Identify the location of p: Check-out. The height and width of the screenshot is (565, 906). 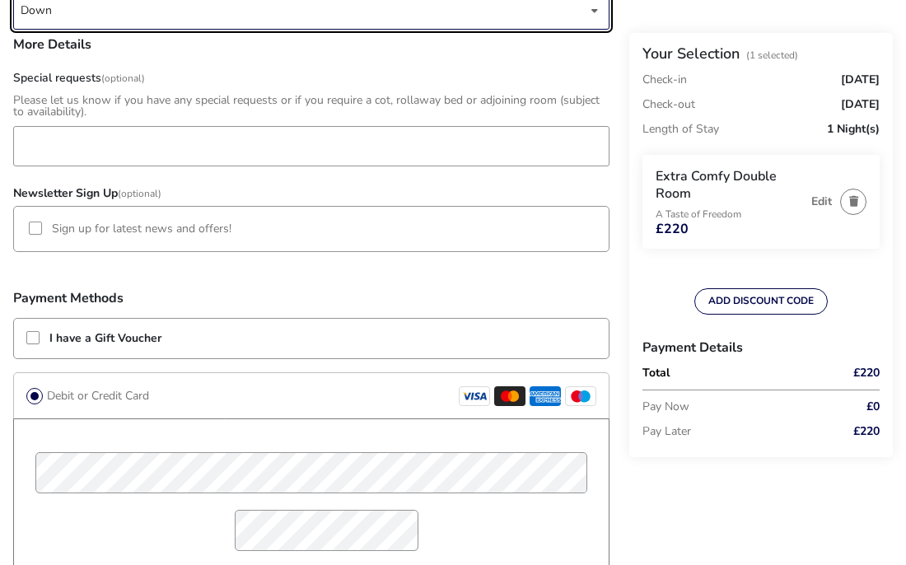
(669, 105).